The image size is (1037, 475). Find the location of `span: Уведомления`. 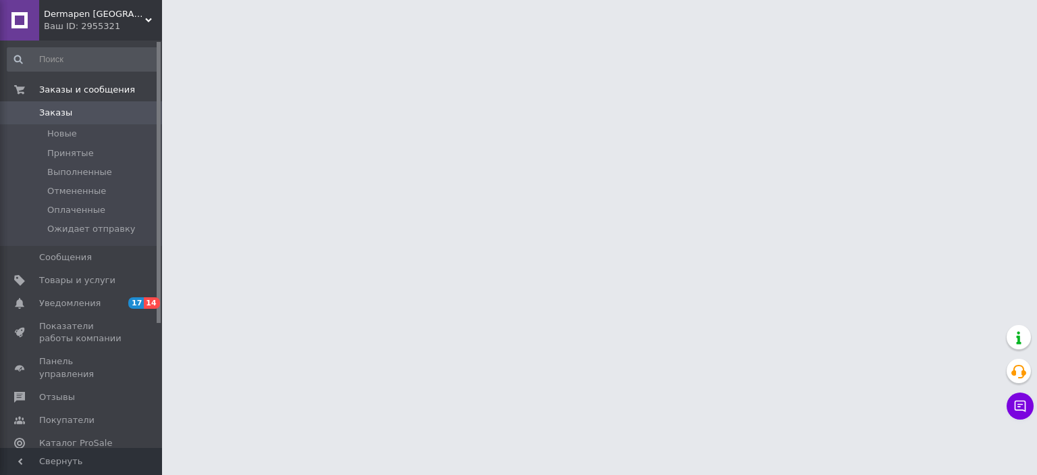

span: Уведомления is located at coordinates (70, 303).